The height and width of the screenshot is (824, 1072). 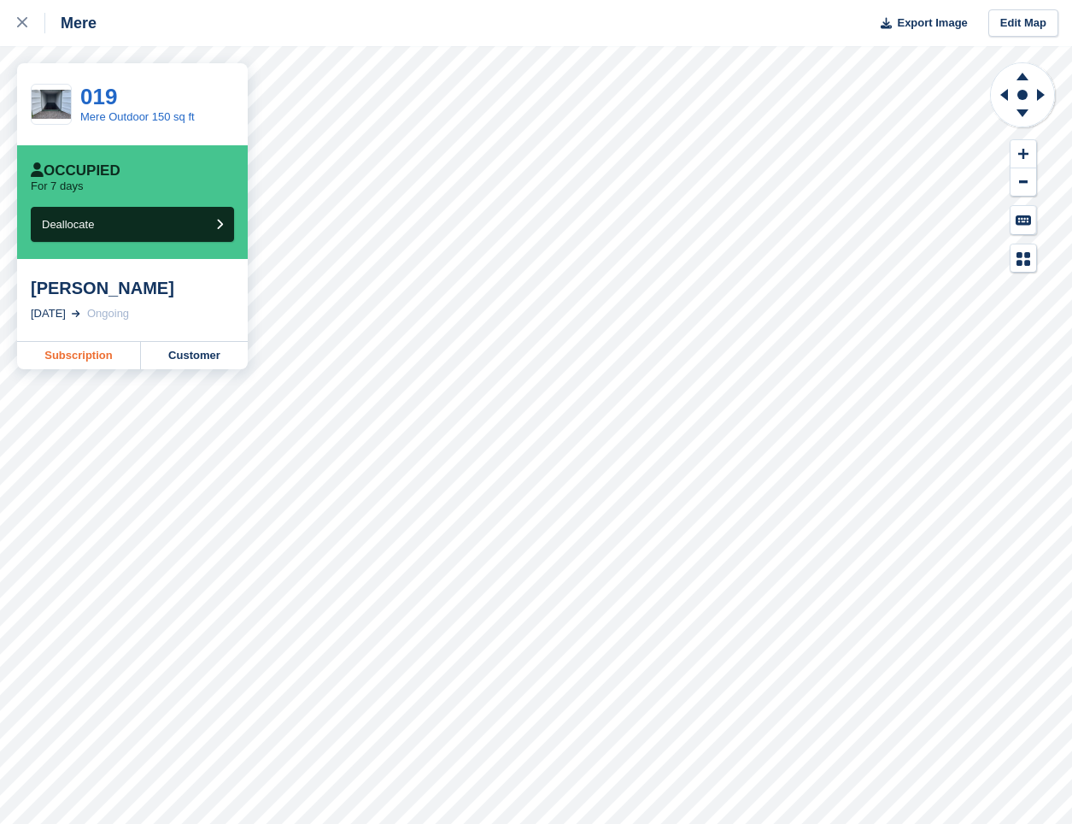 I want to click on div: Ongoing, so click(x=108, y=314).